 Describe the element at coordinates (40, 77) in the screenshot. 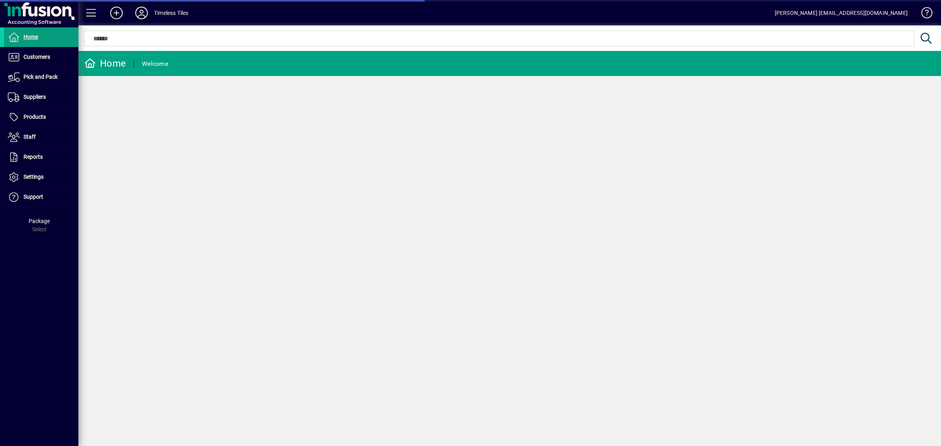

I see `span: Pick and Pack` at that location.